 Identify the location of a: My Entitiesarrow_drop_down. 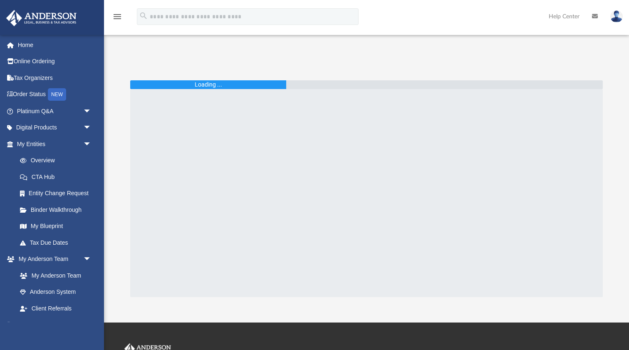
(55, 144).